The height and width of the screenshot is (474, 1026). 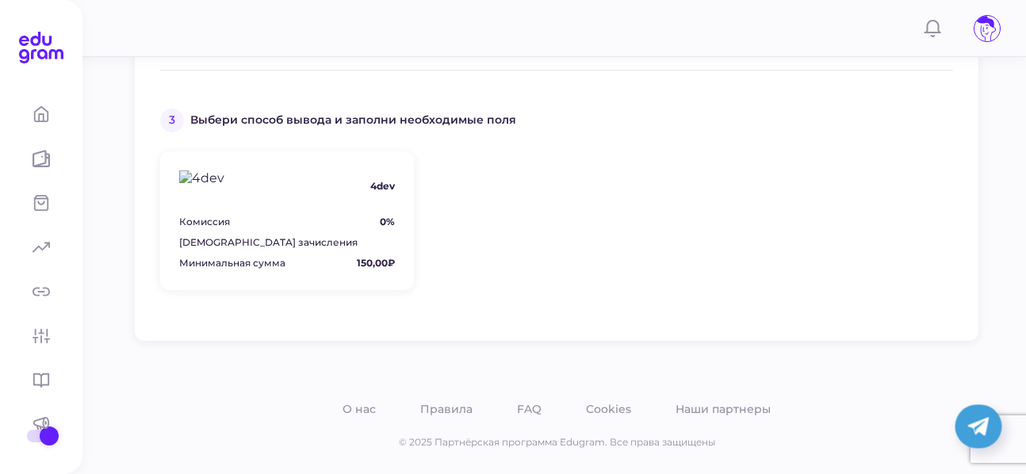 What do you see at coordinates (557, 442) in the screenshot?
I see `p: © 2025 Партнёрская программа Edugram. Все права защищены` at bounding box center [557, 442].